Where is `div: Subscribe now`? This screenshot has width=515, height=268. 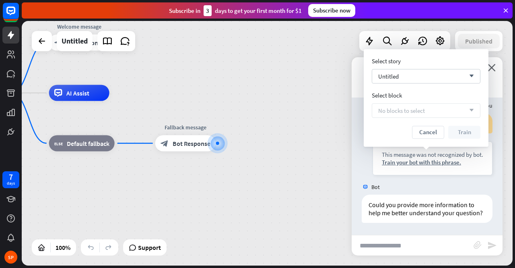 div: Subscribe now is located at coordinates (332, 10).